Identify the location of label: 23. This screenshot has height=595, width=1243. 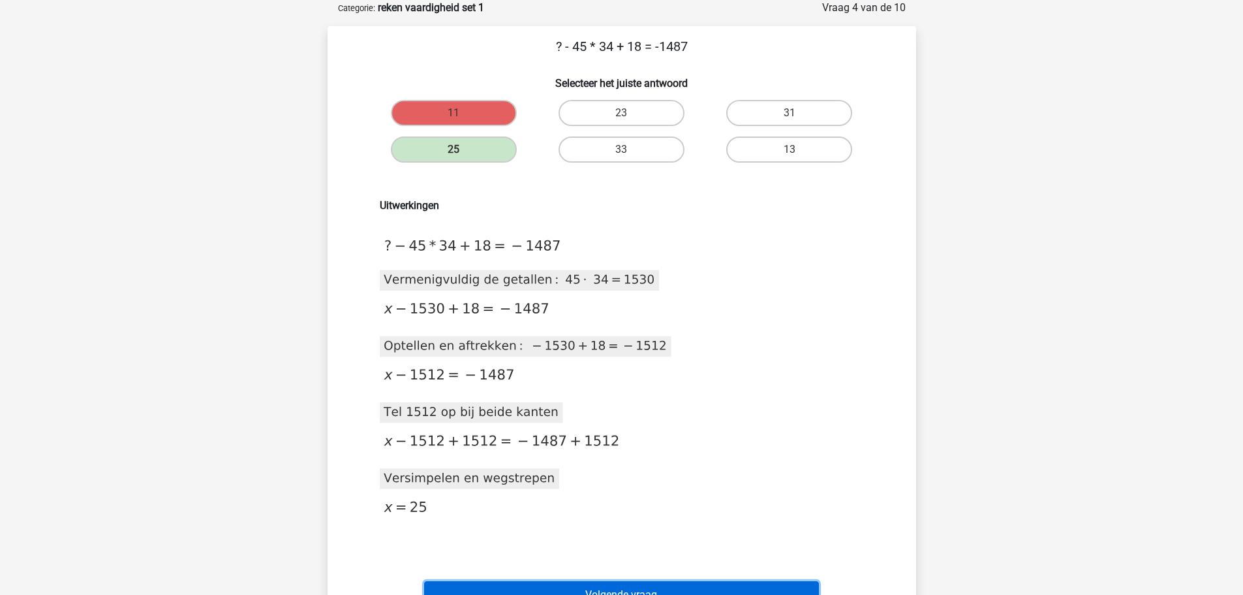
(621, 113).